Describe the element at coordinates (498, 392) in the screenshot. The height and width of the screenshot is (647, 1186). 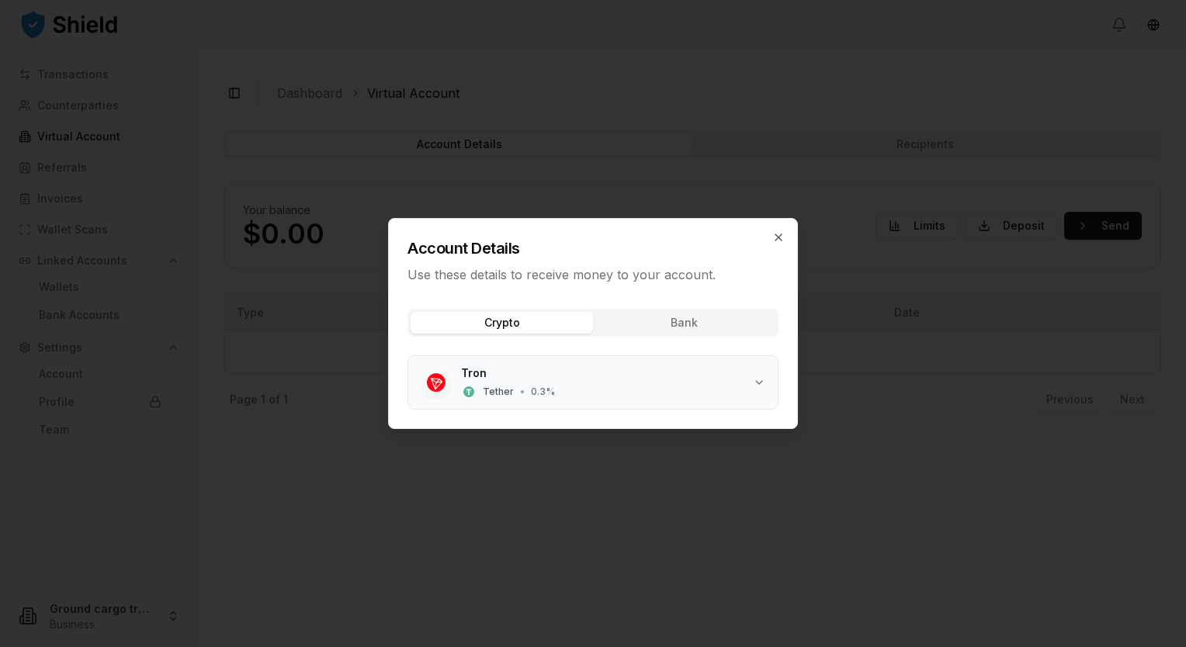
I see `span: Tether` at that location.